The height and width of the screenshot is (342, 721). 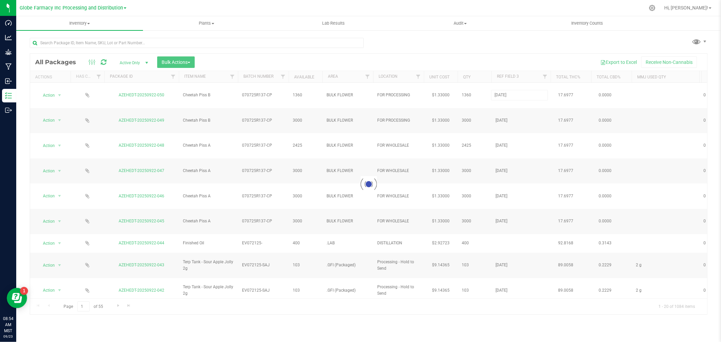 I want to click on inline-svg: Grow, so click(x=8, y=52).